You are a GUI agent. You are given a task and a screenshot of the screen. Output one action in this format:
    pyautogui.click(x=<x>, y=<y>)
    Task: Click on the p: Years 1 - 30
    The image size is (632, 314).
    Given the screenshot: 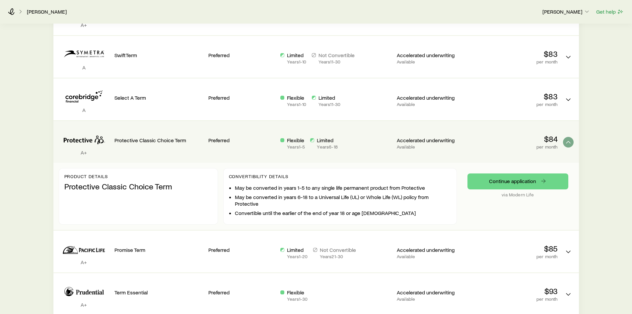 What is the action you would take?
    pyautogui.click(x=297, y=299)
    